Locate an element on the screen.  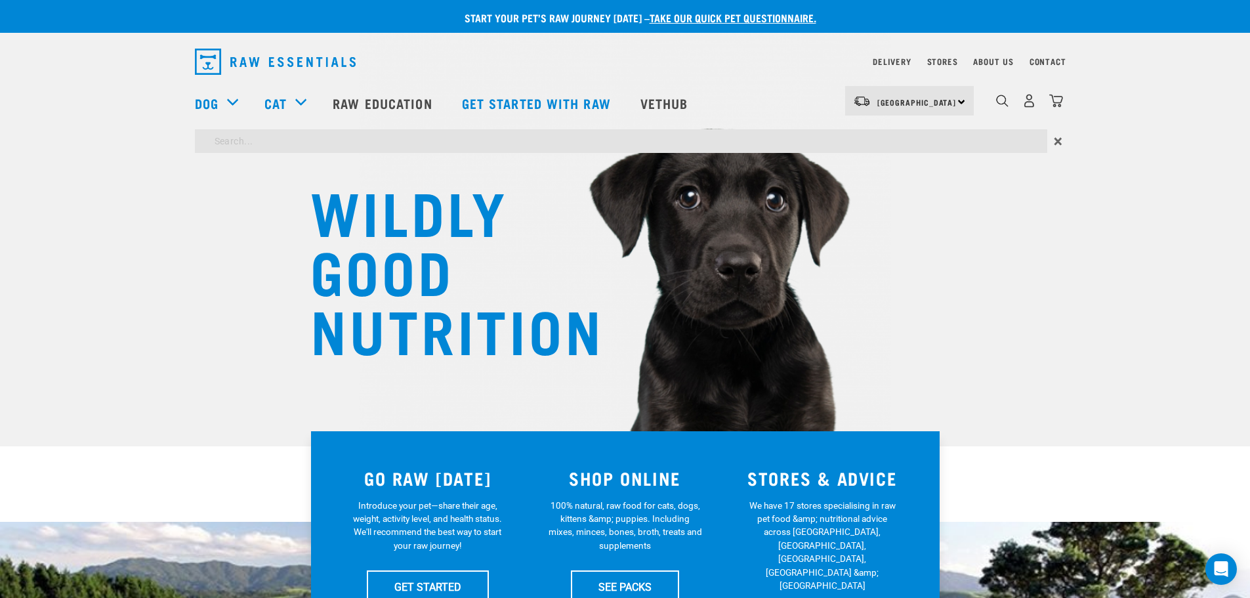
input: Search... is located at coordinates (621, 141).